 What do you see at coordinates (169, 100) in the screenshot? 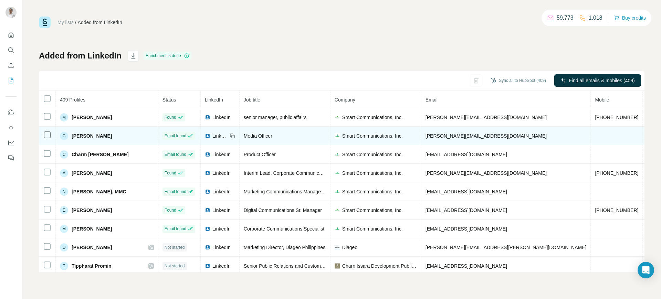
I see `span: Status` at bounding box center [169, 100].